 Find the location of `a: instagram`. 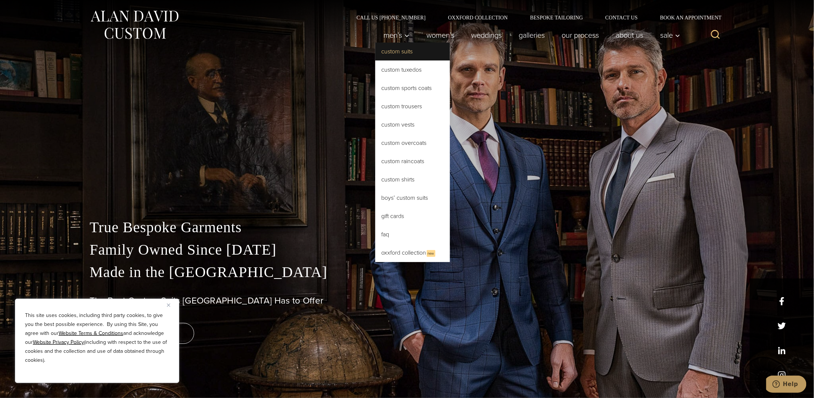

a: instagram is located at coordinates (781, 375).